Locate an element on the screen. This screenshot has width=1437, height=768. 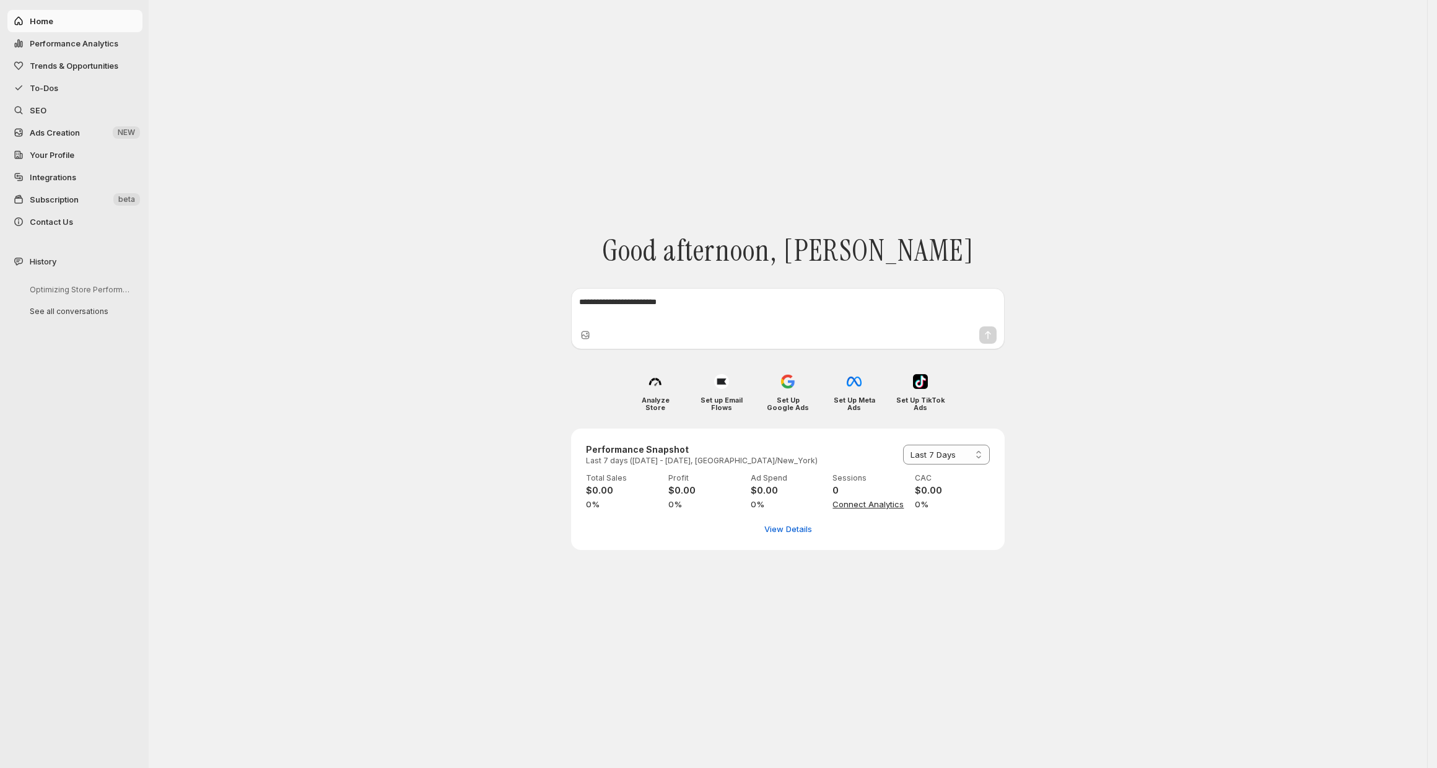
img: Analyze Store icon is located at coordinates (656, 382).